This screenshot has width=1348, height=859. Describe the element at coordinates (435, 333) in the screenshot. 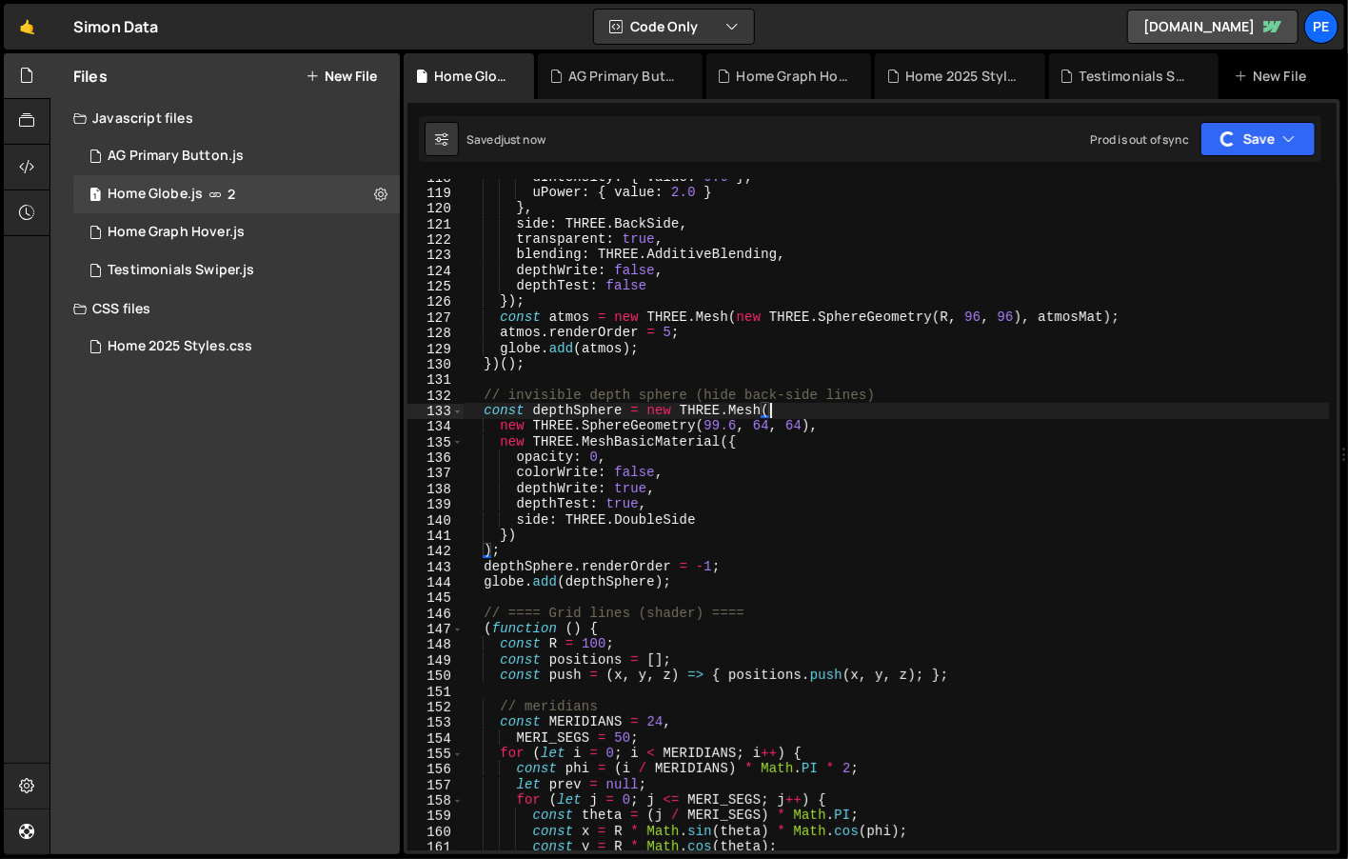

I see `div: 128` at that location.